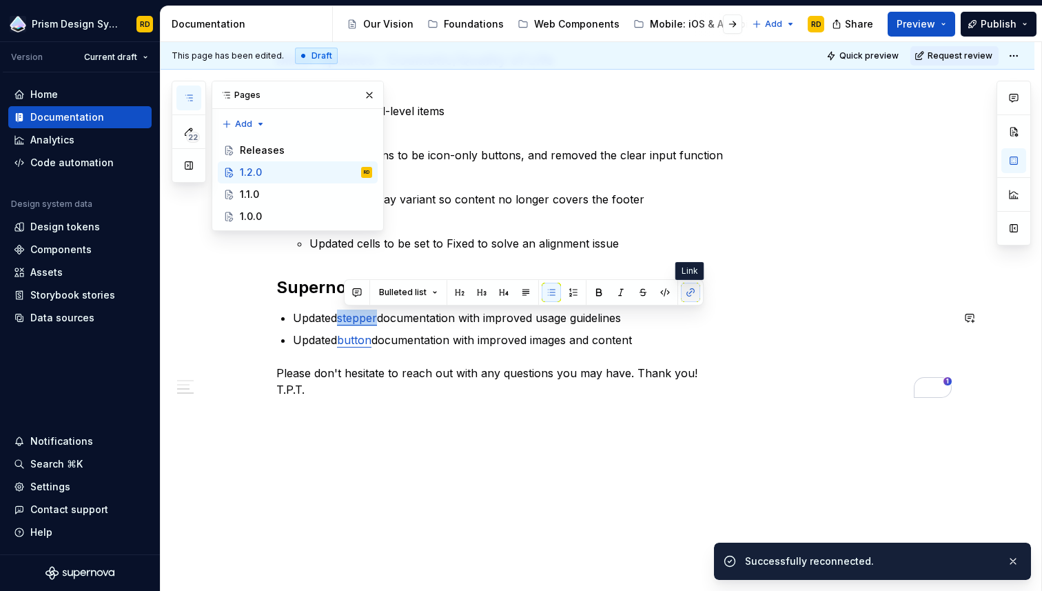 This screenshot has width=1042, height=591. Describe the element at coordinates (385, 287) in the screenshot. I see `strong: Supernova Documentation` at that location.